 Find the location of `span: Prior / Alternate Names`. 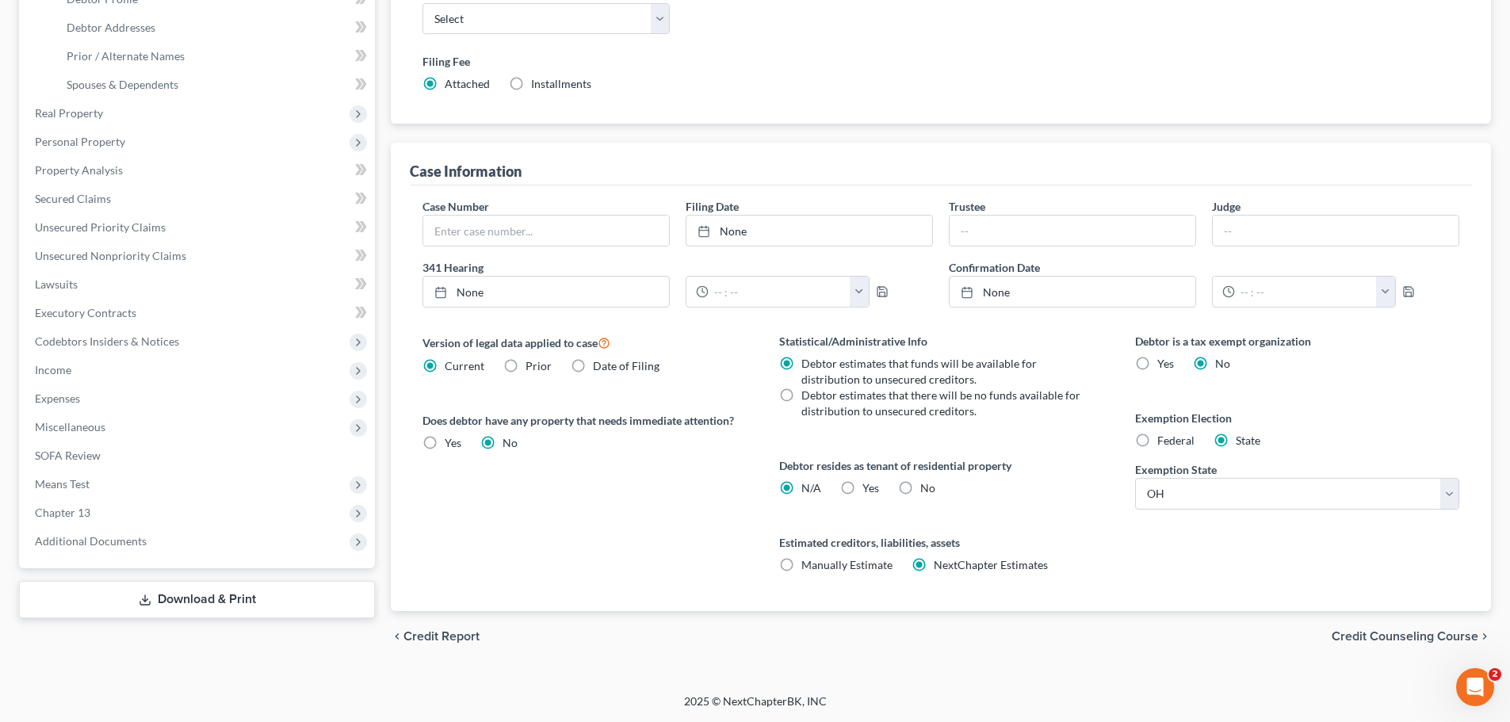

span: Prior / Alternate Names is located at coordinates (125, 55).